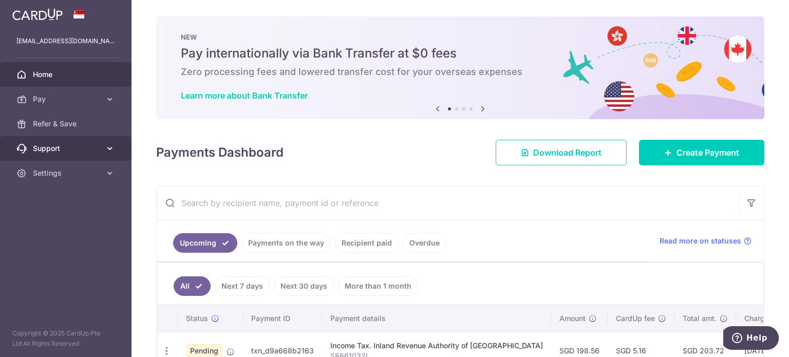  What do you see at coordinates (437, 319) in the screenshot?
I see `th: Payment details` at bounding box center [437, 319].